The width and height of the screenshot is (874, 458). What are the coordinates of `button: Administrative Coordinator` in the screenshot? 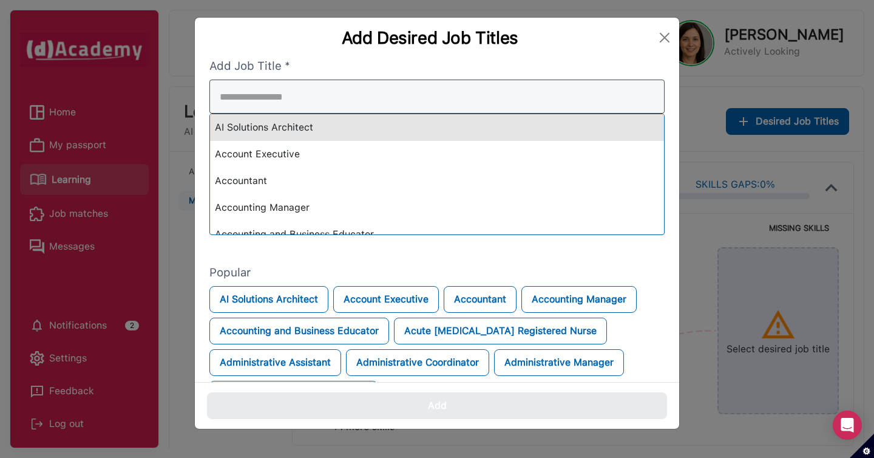 It's located at (418, 362).